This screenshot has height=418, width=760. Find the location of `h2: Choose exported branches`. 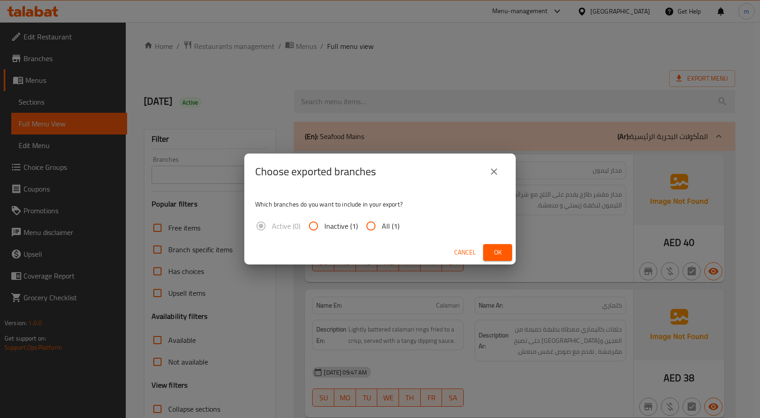

h2: Choose exported branches is located at coordinates (316, 172).